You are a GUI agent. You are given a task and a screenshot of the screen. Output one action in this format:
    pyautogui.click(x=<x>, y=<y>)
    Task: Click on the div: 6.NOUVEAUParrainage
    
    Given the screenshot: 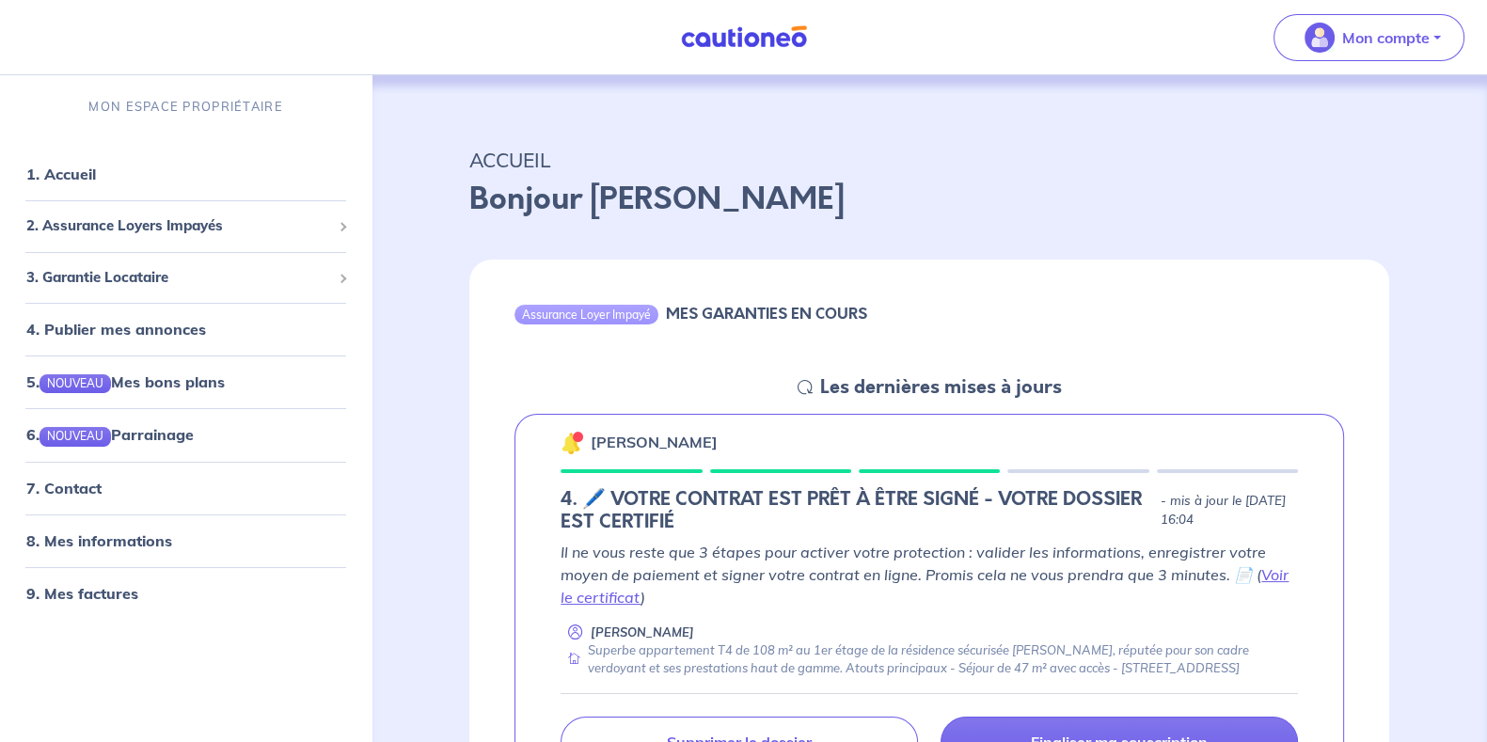 What is the action you would take?
    pyautogui.click(x=185, y=434)
    